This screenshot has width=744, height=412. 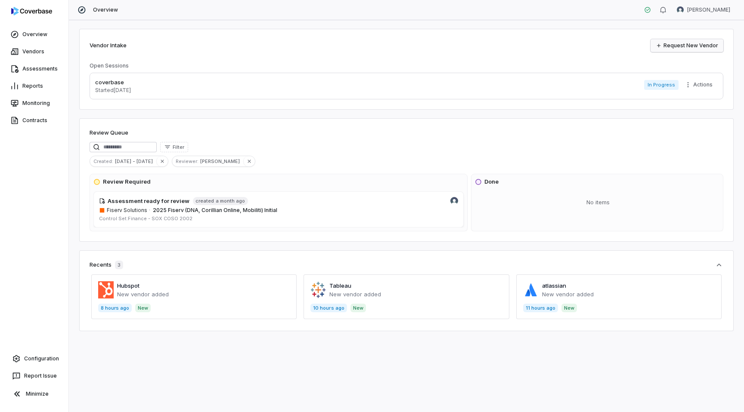 What do you see at coordinates (340, 286) in the screenshot?
I see `a: Tableau` at bounding box center [340, 286].